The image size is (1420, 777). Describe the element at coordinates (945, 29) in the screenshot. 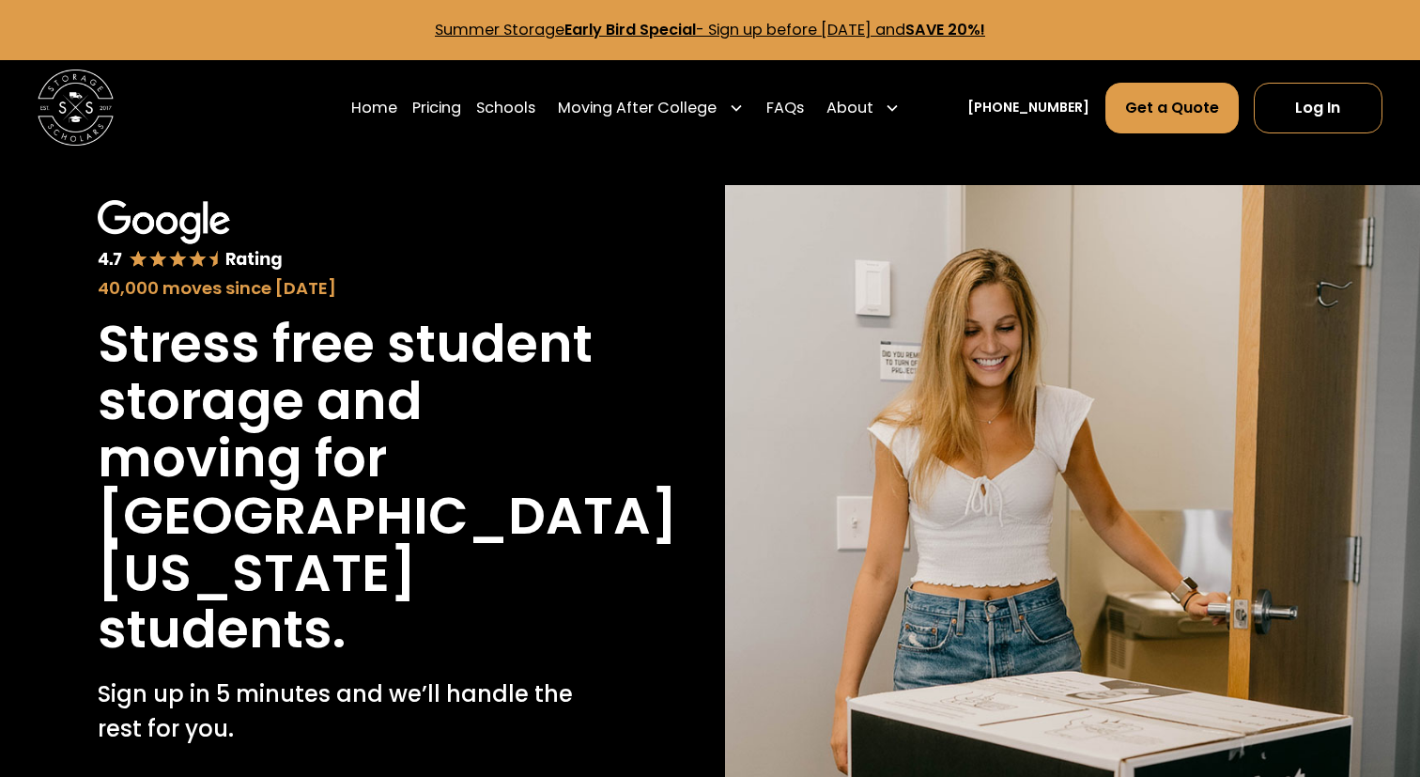

I see `strong: SAVE 20%!` at that location.